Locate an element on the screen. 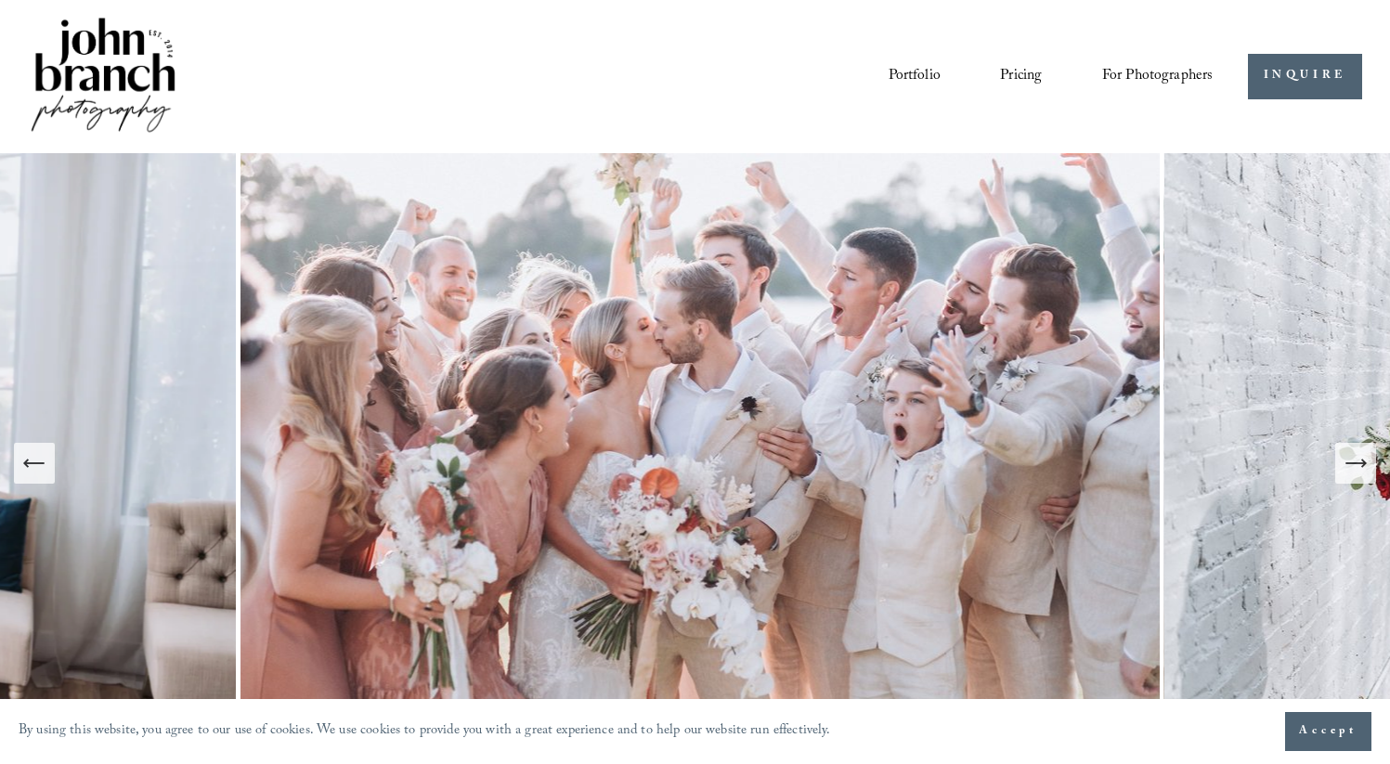 The width and height of the screenshot is (1390, 764). img: John Branch IV Photography is located at coordinates (103, 76).